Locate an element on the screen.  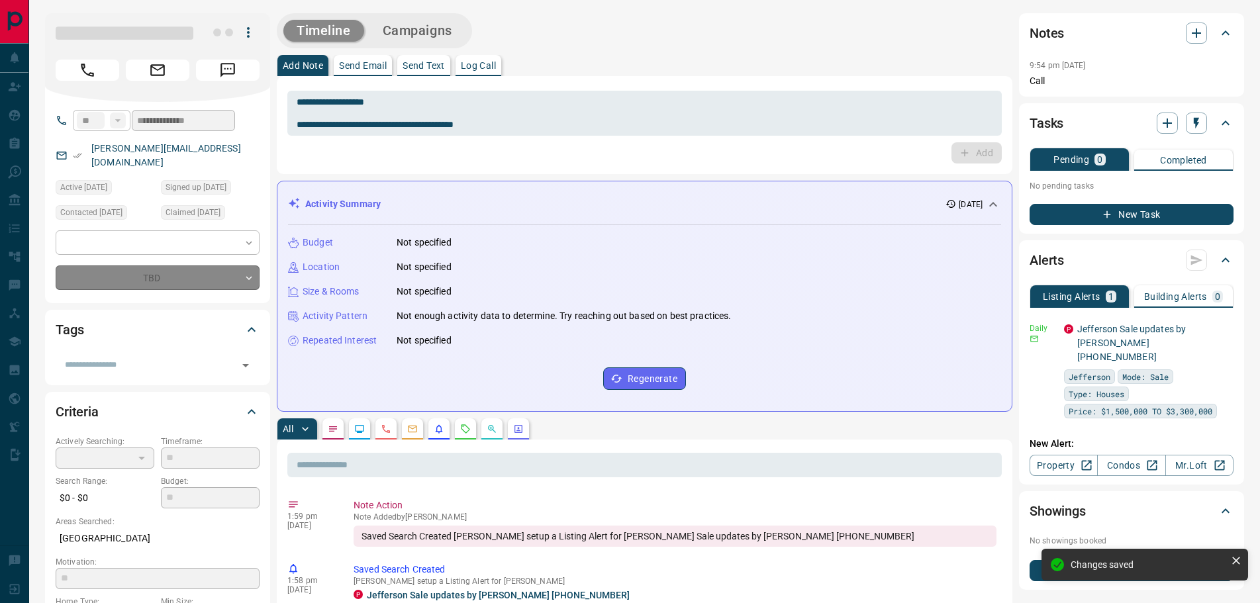
svg: Agent Actions is located at coordinates (519, 429).